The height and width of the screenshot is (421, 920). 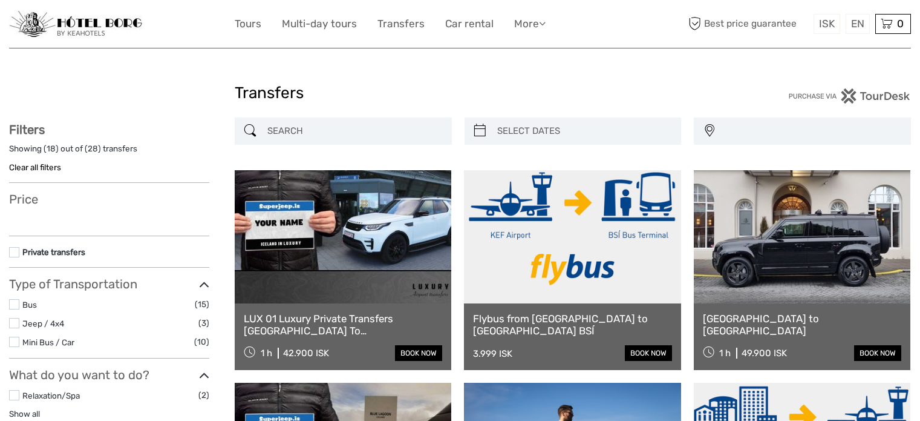 I want to click on input: SELECT DATES, so click(x=584, y=131).